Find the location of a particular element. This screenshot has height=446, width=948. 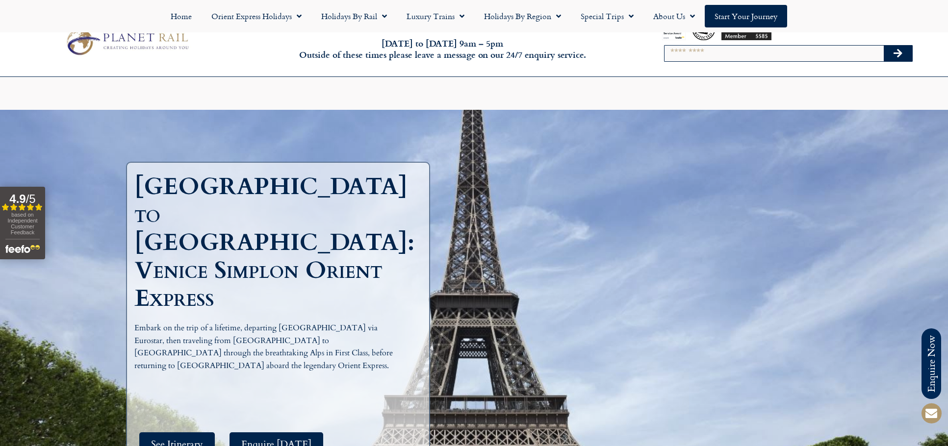

a: Holidays by Region is located at coordinates (522, 16).